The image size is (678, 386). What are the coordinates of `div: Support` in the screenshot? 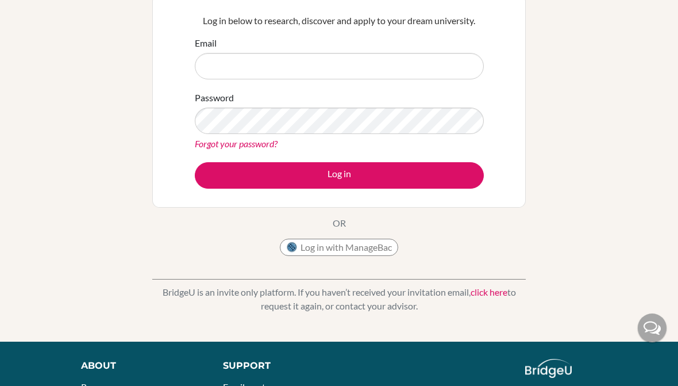 It's located at (275, 366).